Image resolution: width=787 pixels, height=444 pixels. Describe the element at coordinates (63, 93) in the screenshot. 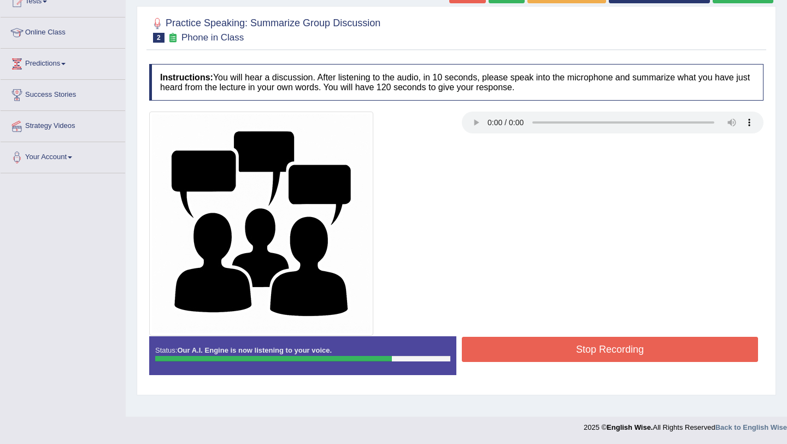

I see `a: Success Stories` at that location.